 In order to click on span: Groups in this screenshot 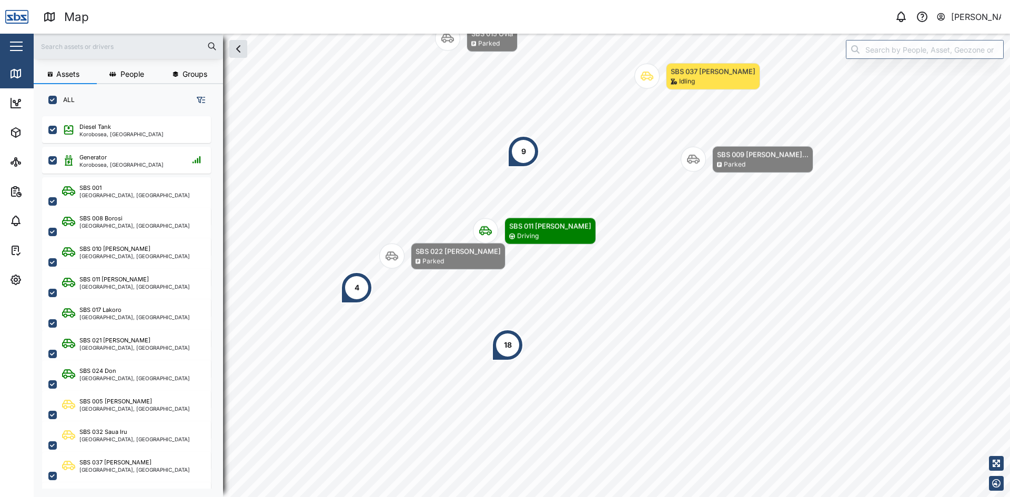, I will do `click(195, 74)`.